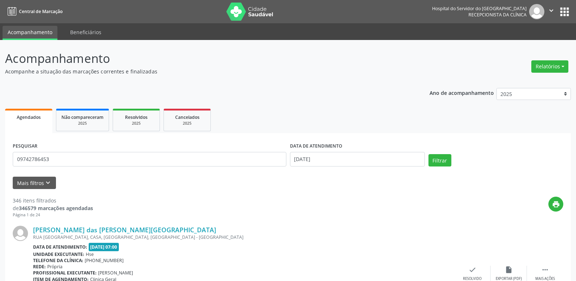  What do you see at coordinates (136, 117) in the screenshot?
I see `span: Resolvidos` at bounding box center [136, 117].